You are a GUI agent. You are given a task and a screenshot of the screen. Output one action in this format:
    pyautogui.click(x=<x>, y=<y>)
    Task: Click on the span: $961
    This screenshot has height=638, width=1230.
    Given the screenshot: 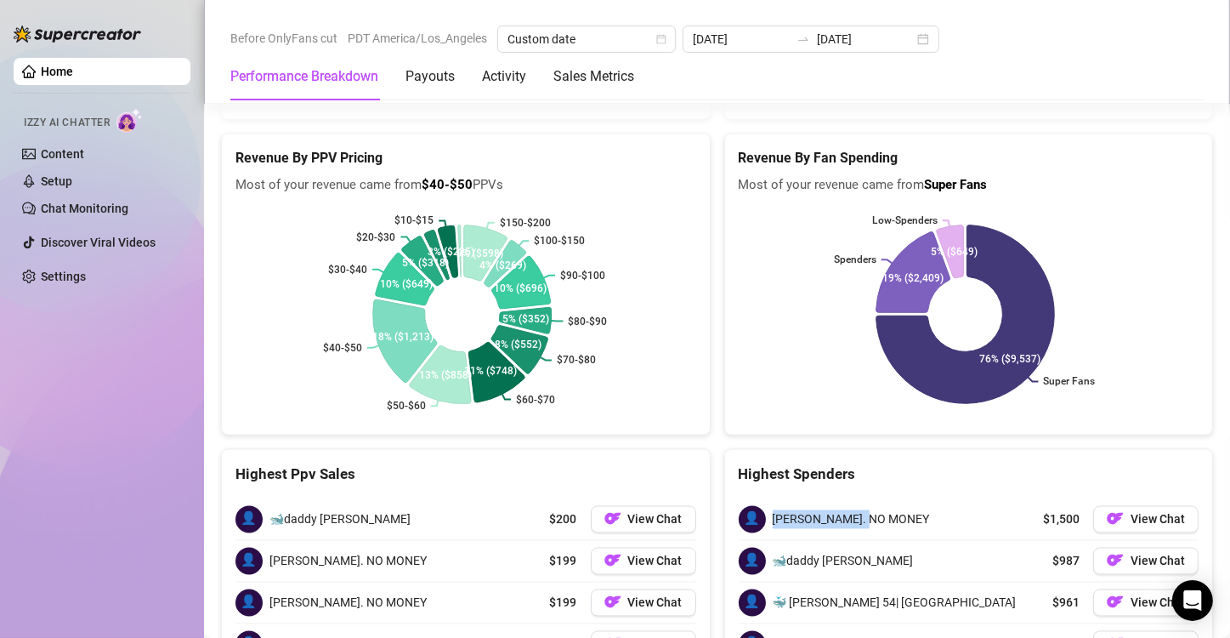 What is the action you would take?
    pyautogui.click(x=1066, y=603)
    